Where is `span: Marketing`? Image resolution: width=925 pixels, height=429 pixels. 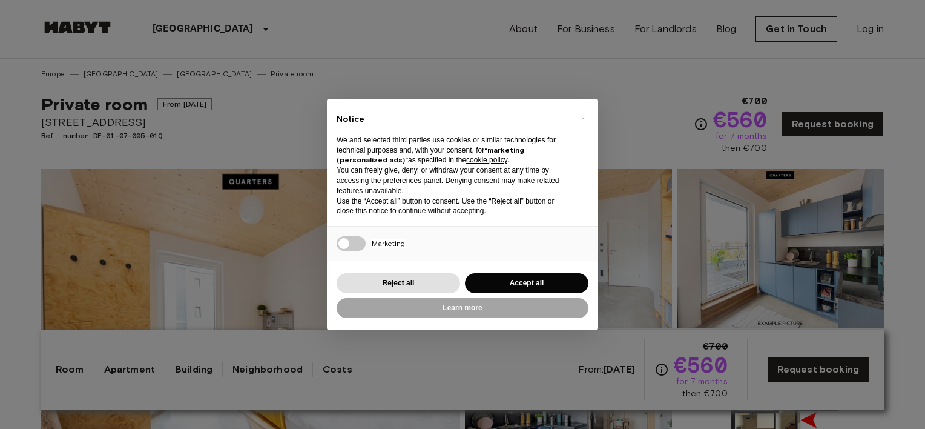
span: Marketing is located at coordinates (388, 243).